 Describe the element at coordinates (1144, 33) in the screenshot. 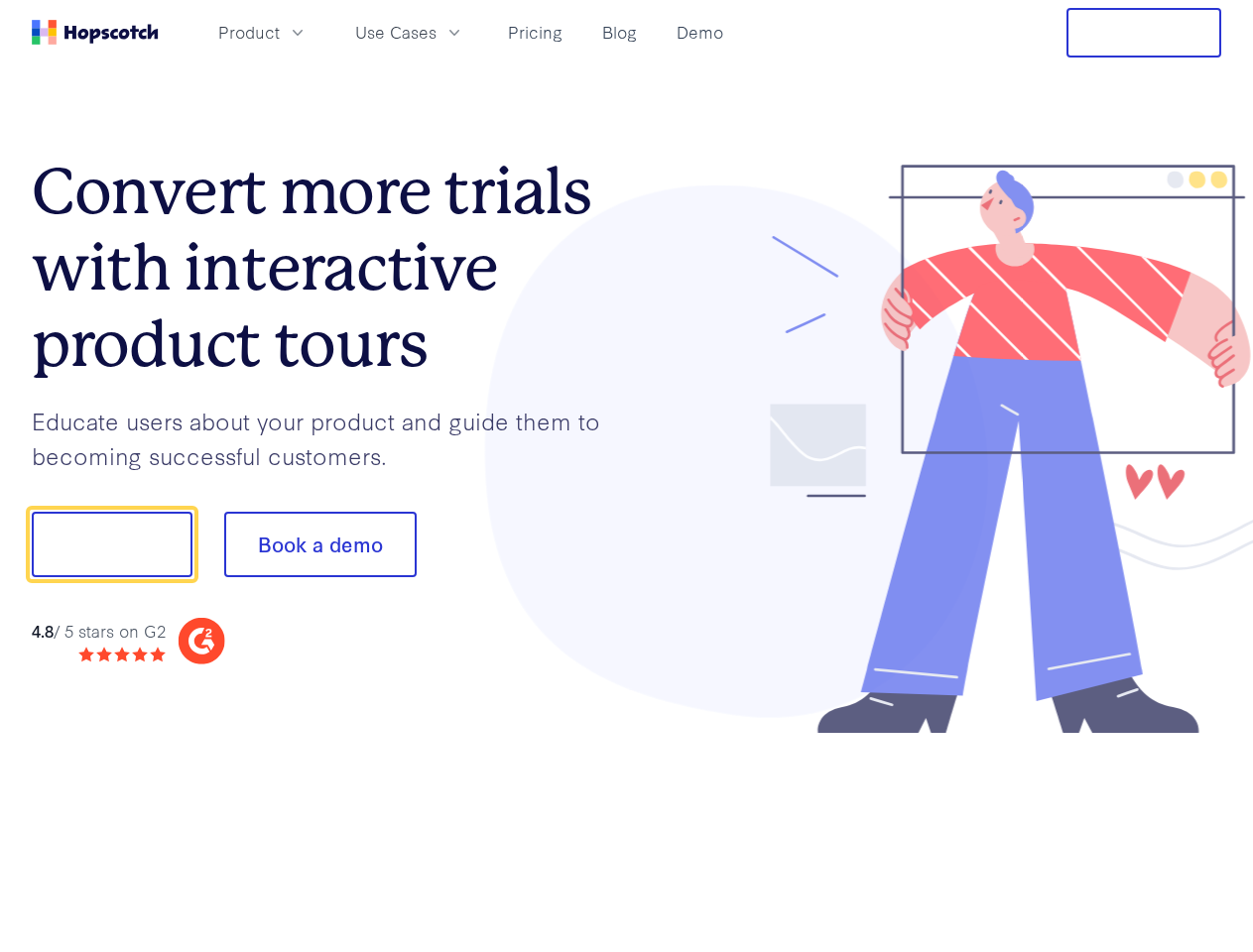

I see `a: Free Trial` at that location.